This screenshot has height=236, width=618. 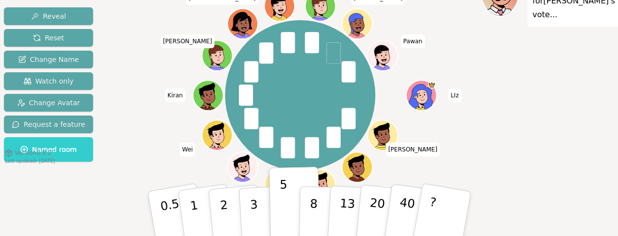 I want to click on span: LIz is the host, so click(x=431, y=85).